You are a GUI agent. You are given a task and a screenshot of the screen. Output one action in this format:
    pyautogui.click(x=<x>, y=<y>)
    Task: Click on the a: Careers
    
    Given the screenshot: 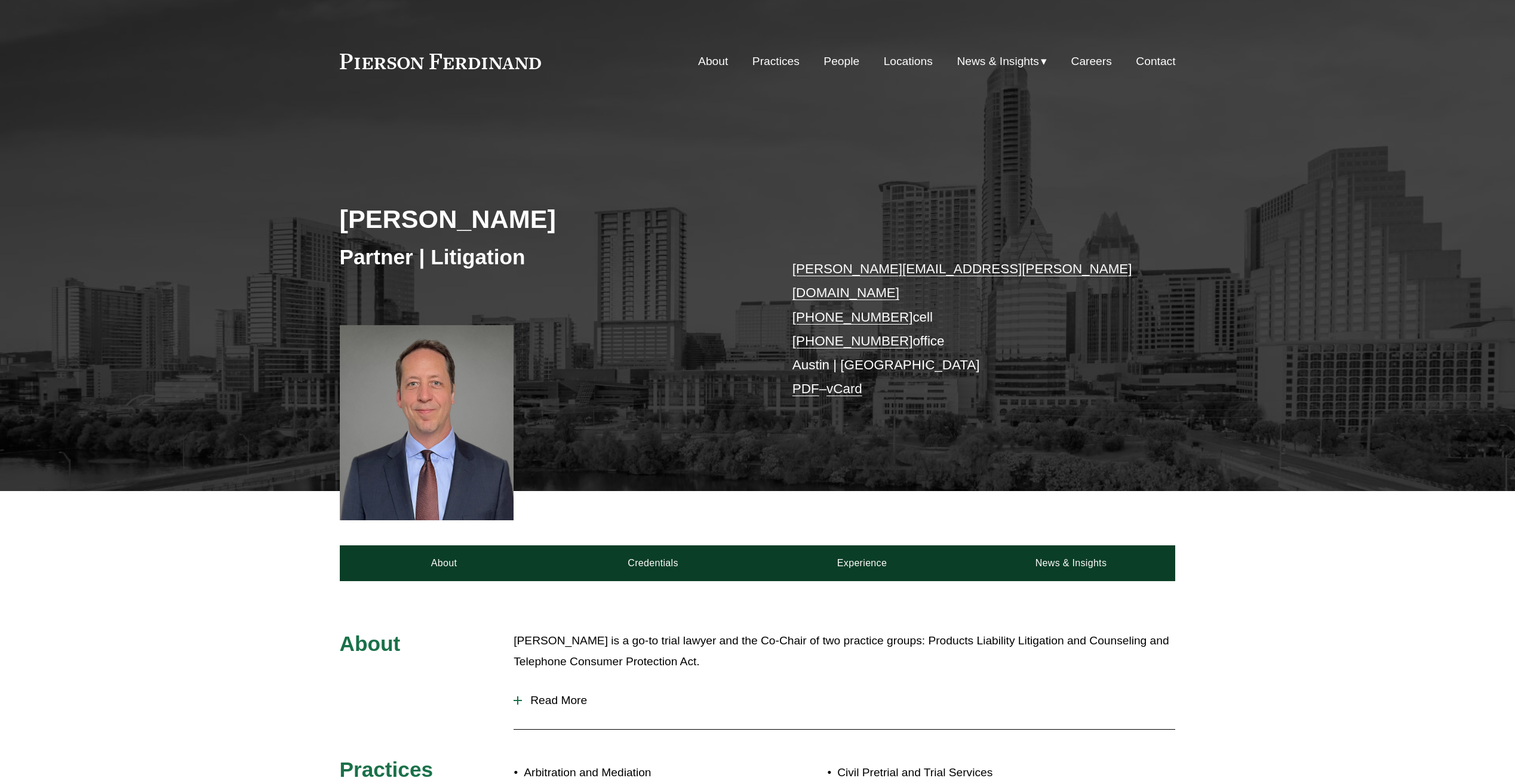 What is the action you would take?
    pyautogui.click(x=1092, y=62)
    